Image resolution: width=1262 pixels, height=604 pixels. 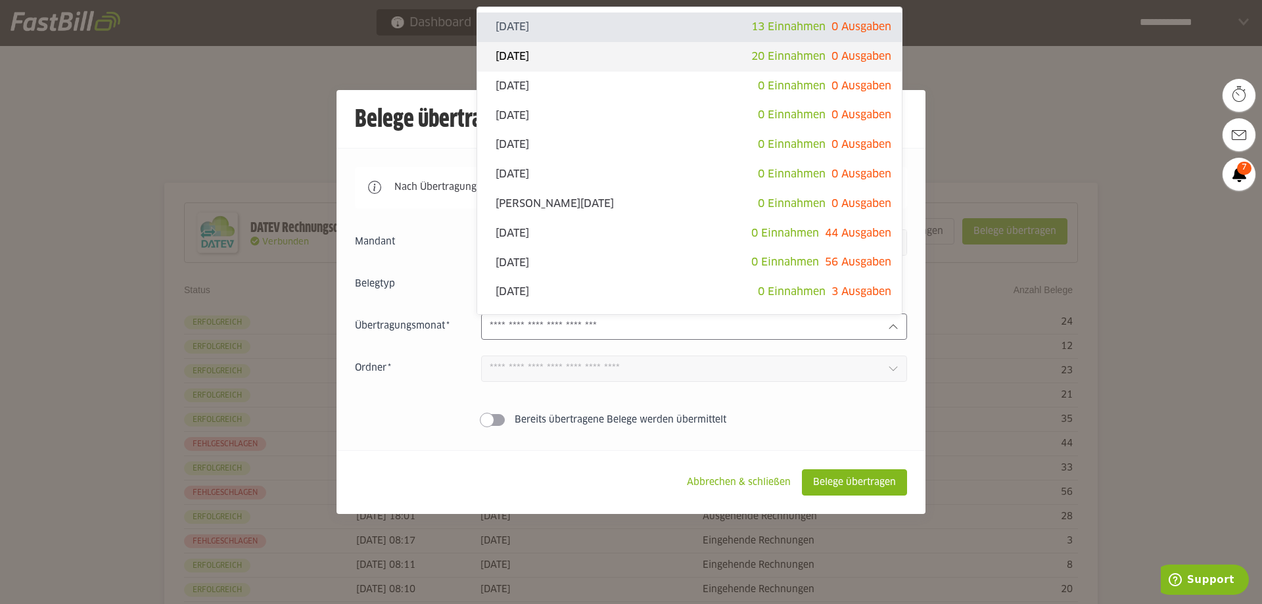 What do you see at coordinates (788, 27) in the screenshot?
I see `span: 13 Einnahmen` at bounding box center [788, 27].